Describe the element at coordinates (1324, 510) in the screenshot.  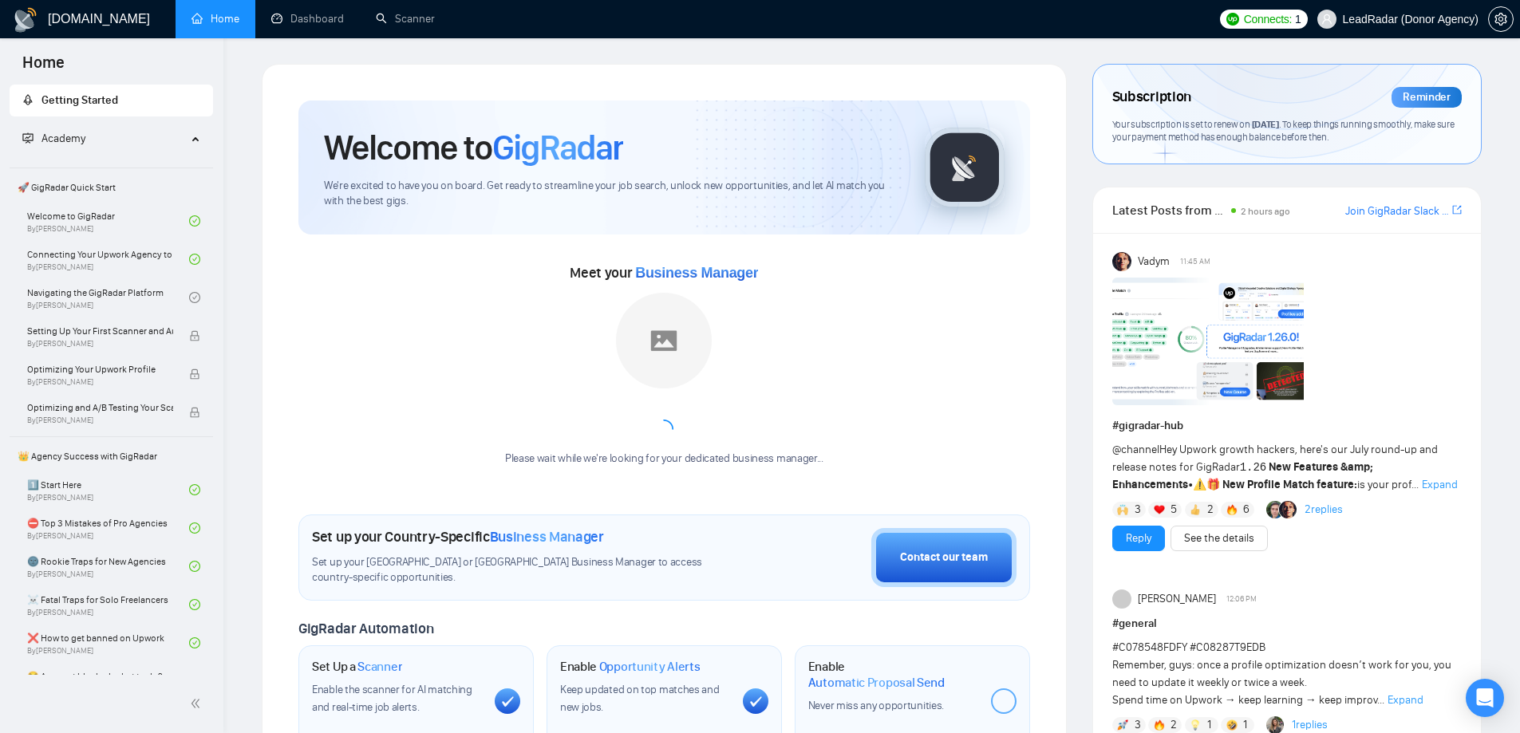
I see `a: 2replies` at that location.